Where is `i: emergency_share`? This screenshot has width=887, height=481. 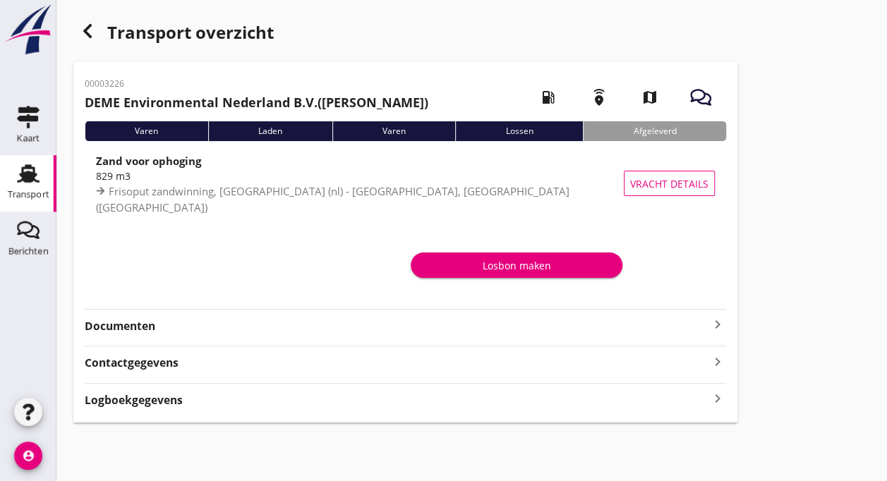
i: emergency_share is located at coordinates (599, 97).